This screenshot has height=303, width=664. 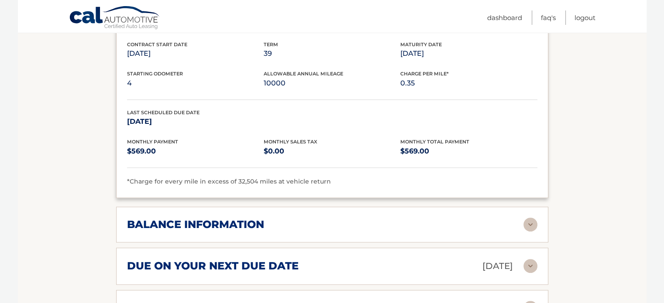 What do you see at coordinates (195, 83) in the screenshot?
I see `p: 4` at bounding box center [195, 83].